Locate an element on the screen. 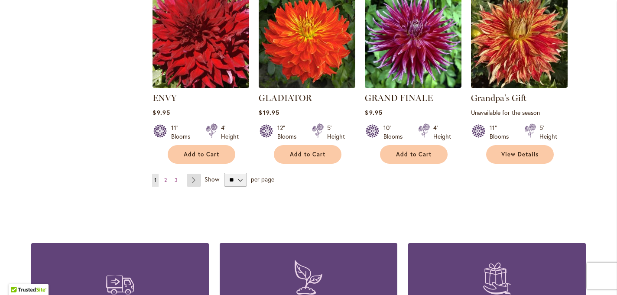  a: Grand Finale is located at coordinates (413, 85).